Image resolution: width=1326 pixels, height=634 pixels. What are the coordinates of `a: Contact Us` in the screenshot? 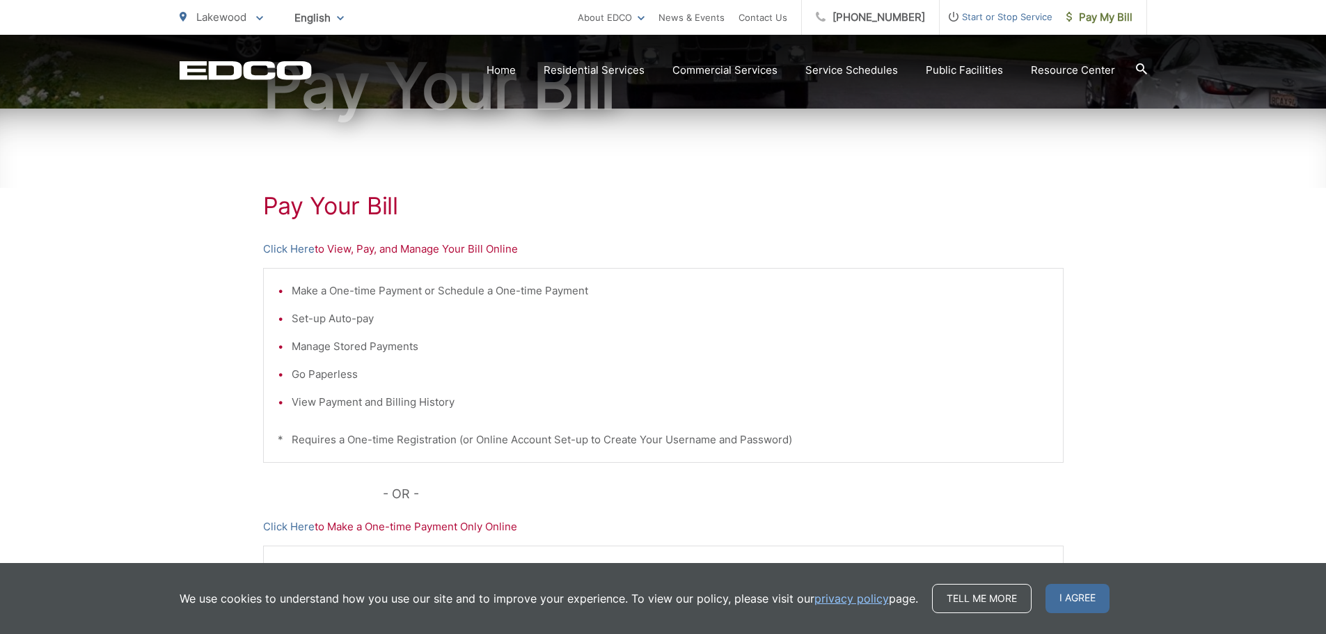 It's located at (763, 17).